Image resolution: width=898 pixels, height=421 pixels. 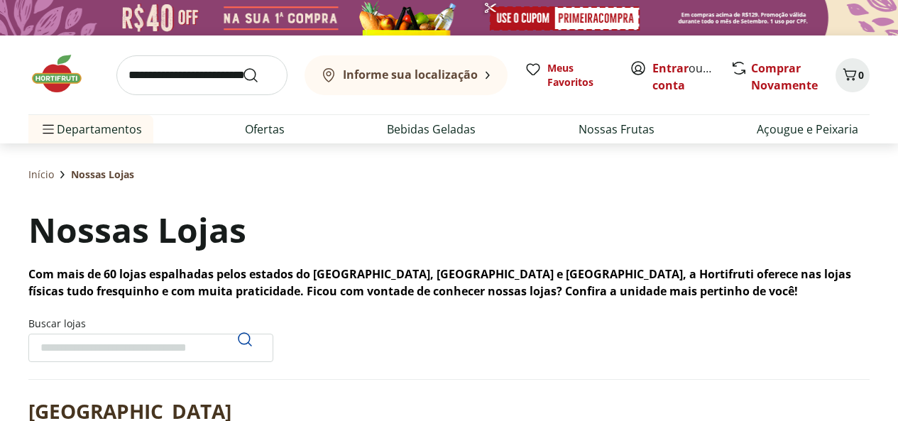 I want to click on a: Início, so click(x=41, y=175).